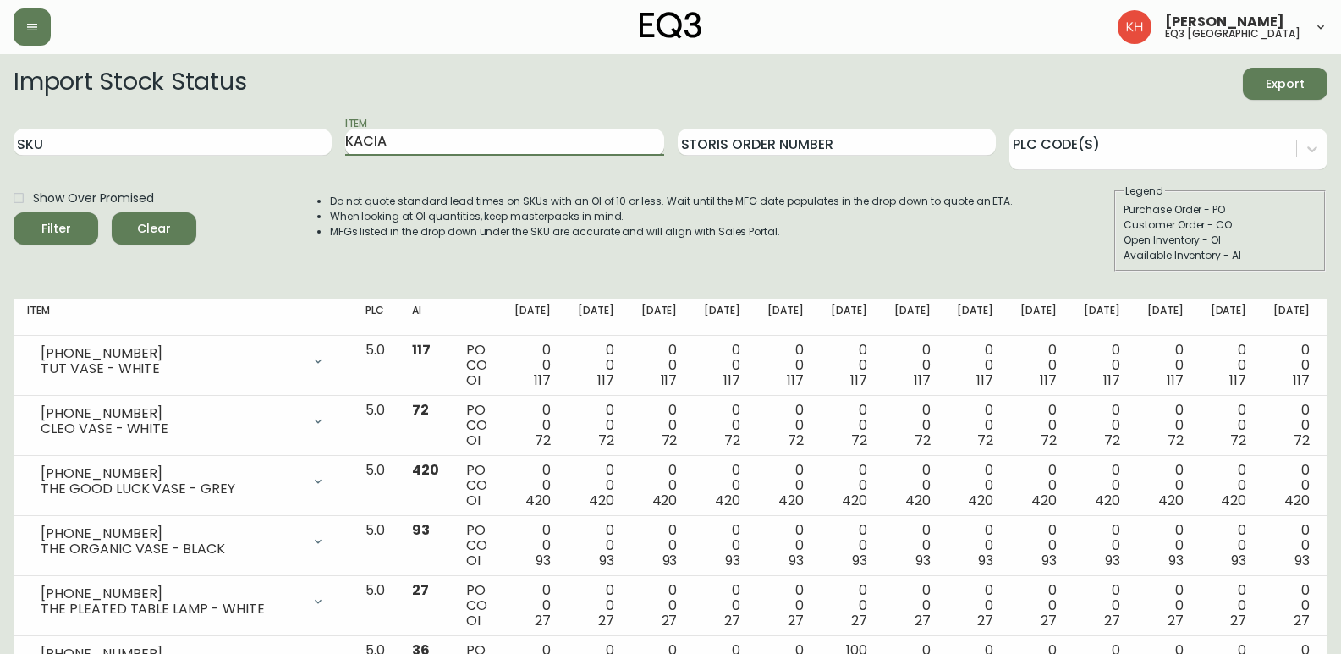 This screenshot has height=654, width=1341. What do you see at coordinates (171, 549) in the screenshot?
I see `div: THE ORGANIC VASE - BLACK` at bounding box center [171, 549].